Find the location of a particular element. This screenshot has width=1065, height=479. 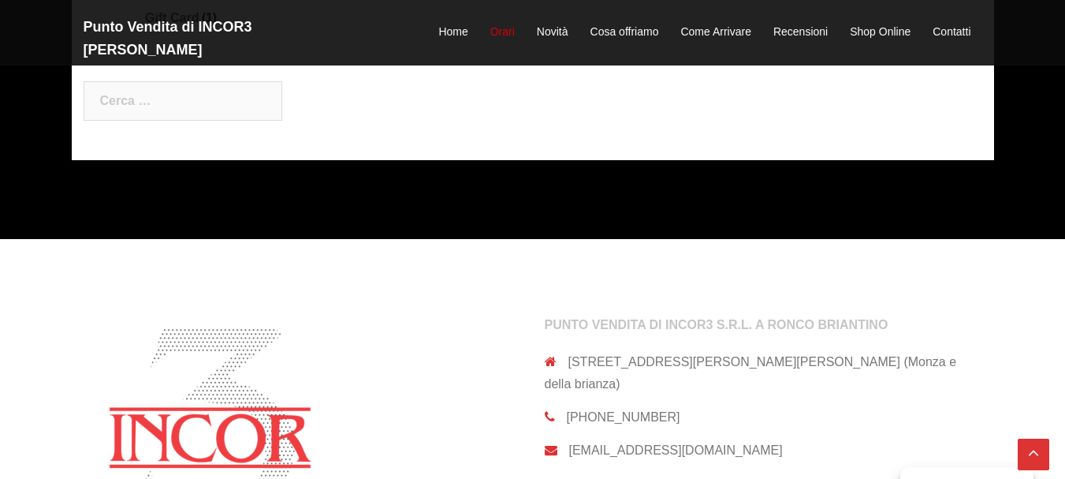

a: Shop Online is located at coordinates (880, 32).